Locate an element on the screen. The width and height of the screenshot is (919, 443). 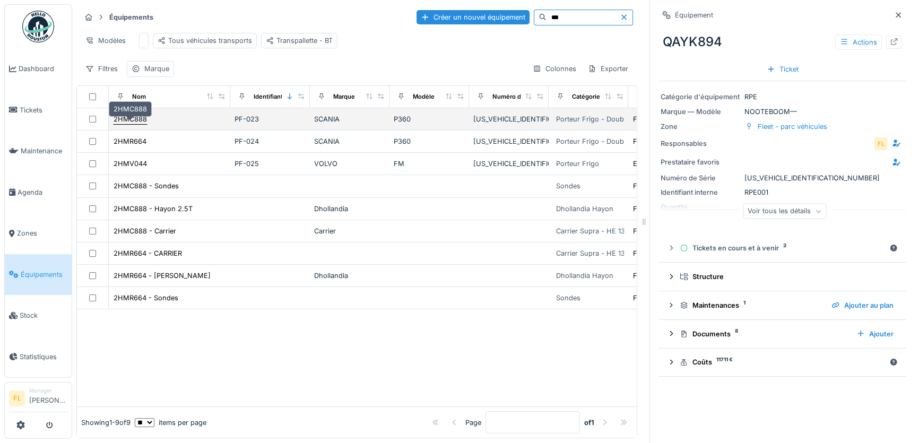
span: Tickets is located at coordinates (44, 110).